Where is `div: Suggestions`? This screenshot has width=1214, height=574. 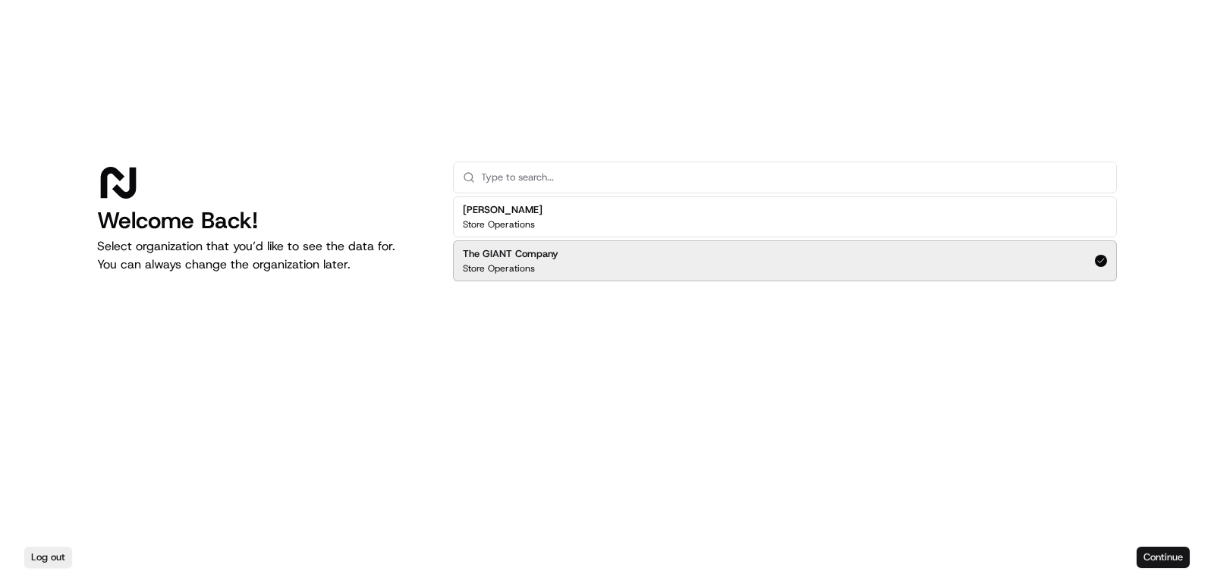
div: Suggestions is located at coordinates (784, 239).